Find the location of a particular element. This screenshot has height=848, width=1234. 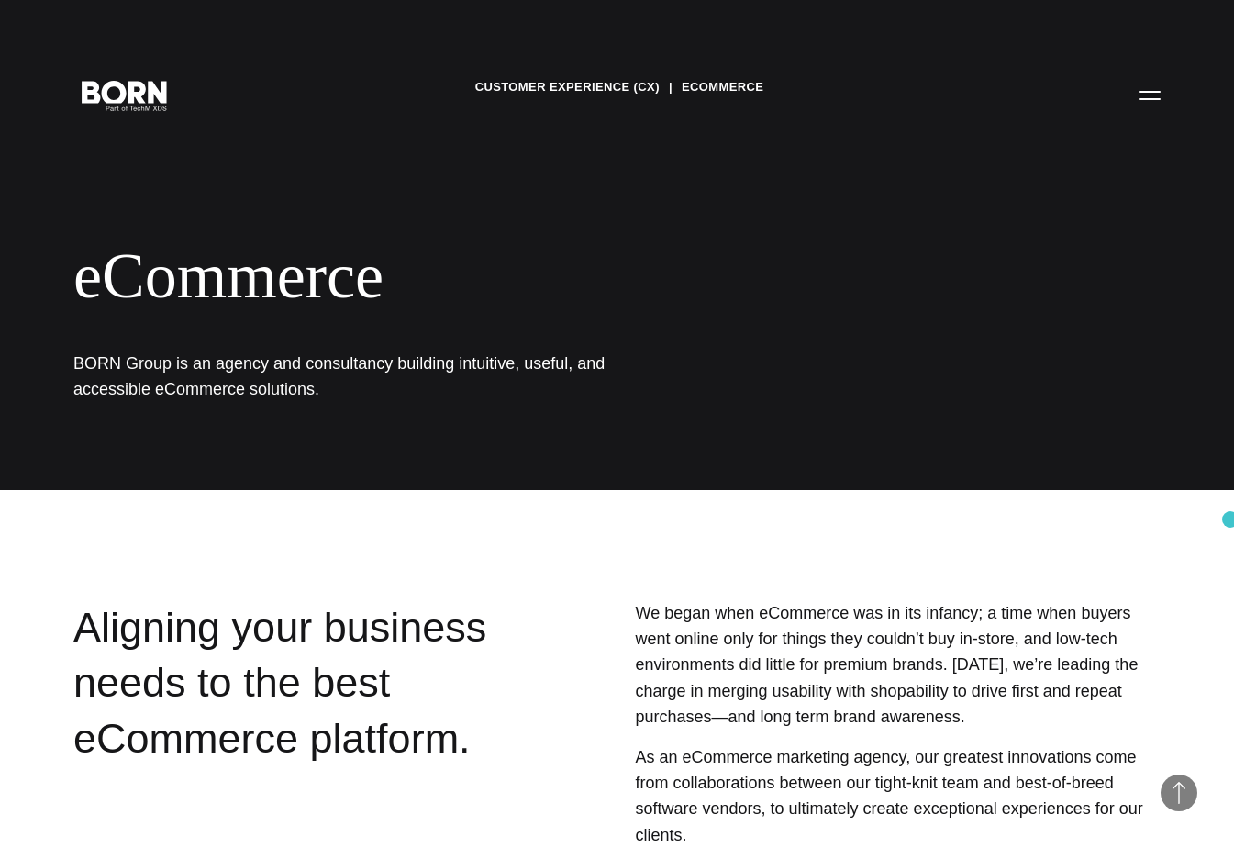

button: Open is located at coordinates (1149, 94).